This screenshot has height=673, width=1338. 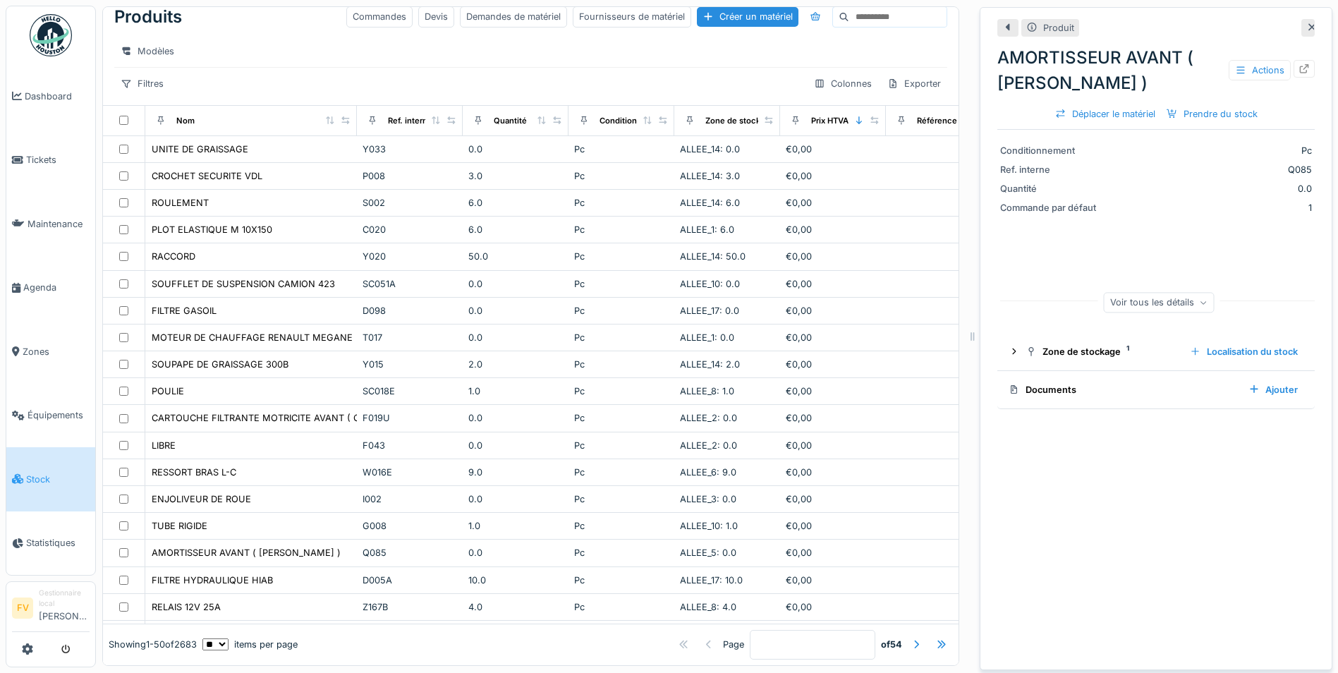 What do you see at coordinates (51, 96) in the screenshot?
I see `a: Dashboard` at bounding box center [51, 96].